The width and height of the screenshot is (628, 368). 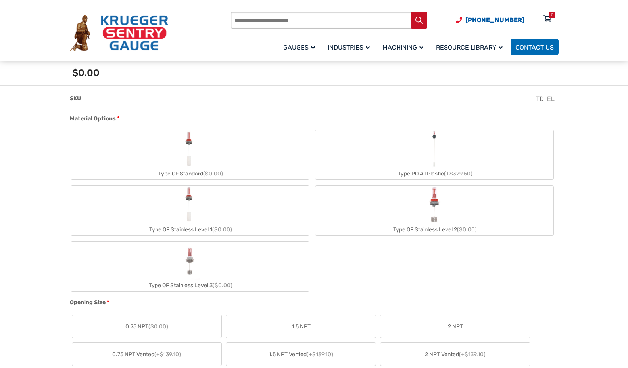 I want to click on div: Type OF Stainless Level 2, so click(x=434, y=230).